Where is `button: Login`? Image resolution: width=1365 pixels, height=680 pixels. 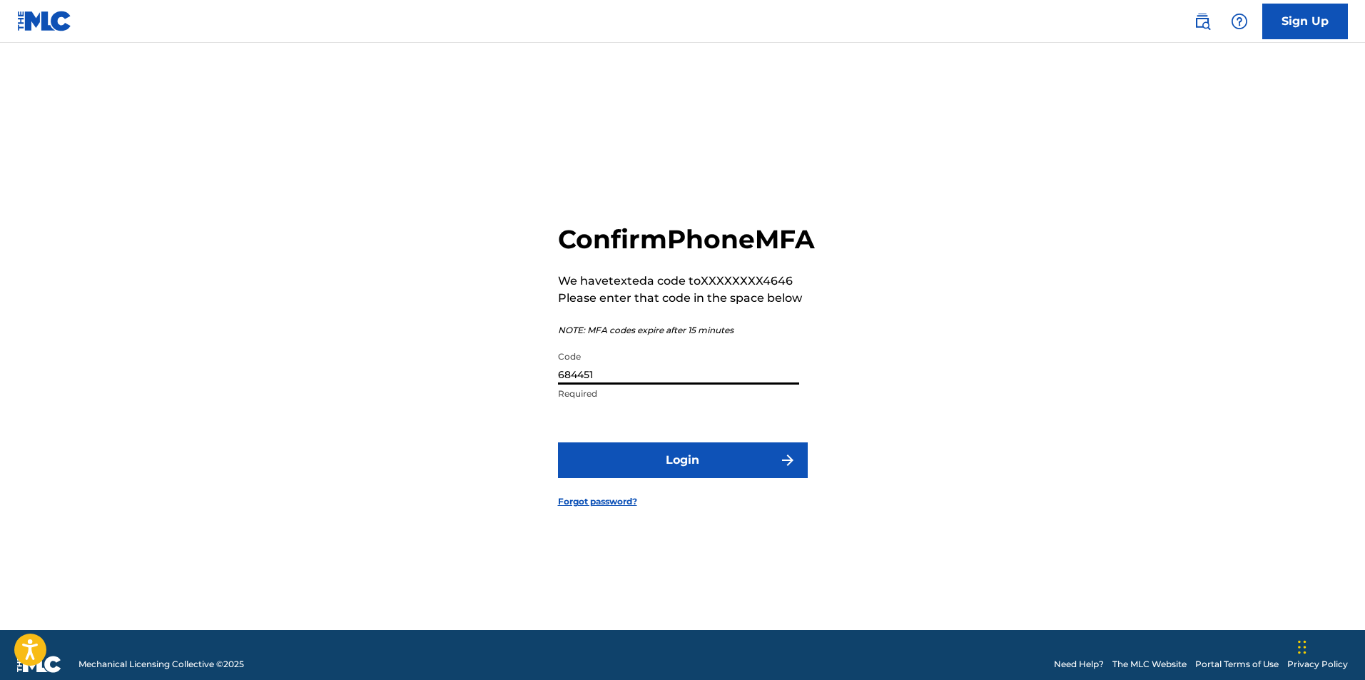 button: Login is located at coordinates (683, 460).